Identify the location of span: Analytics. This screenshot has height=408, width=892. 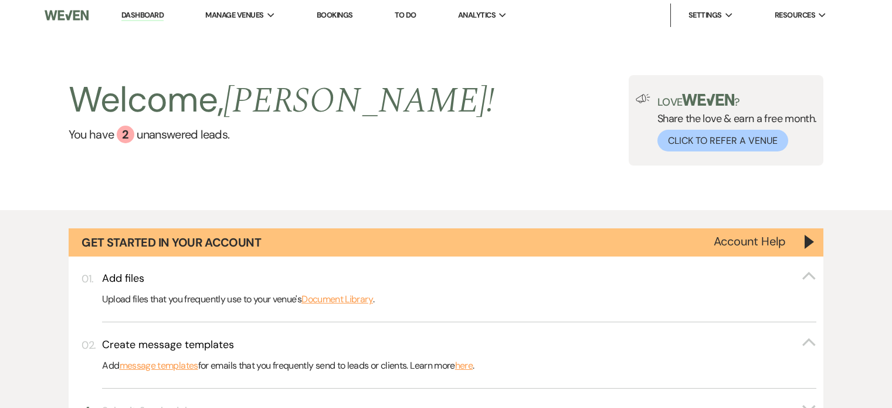
(477, 15).